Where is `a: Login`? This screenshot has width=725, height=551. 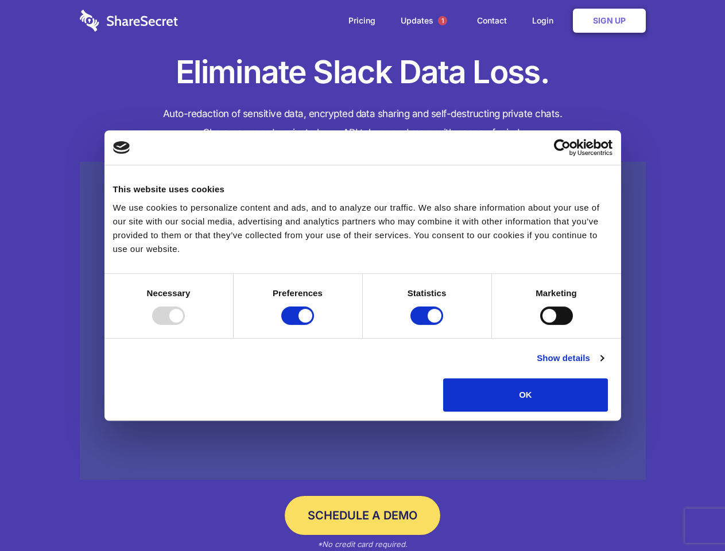
a: Login is located at coordinates (545, 21).